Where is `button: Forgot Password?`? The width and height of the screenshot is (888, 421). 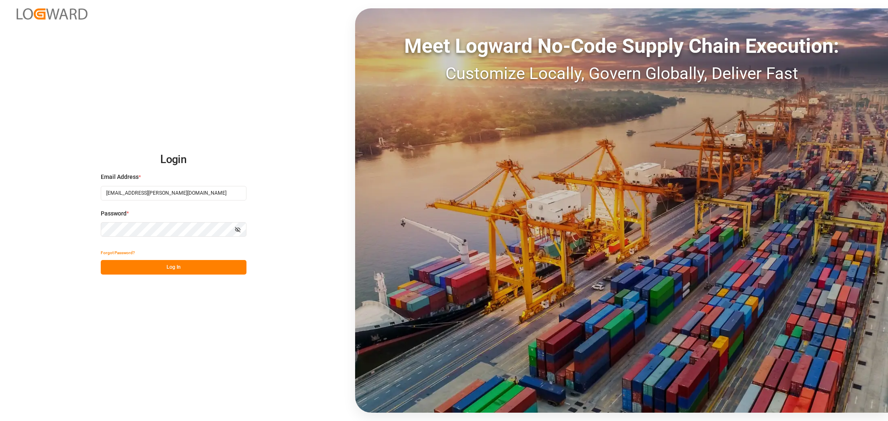
button: Forgot Password? is located at coordinates (118, 253).